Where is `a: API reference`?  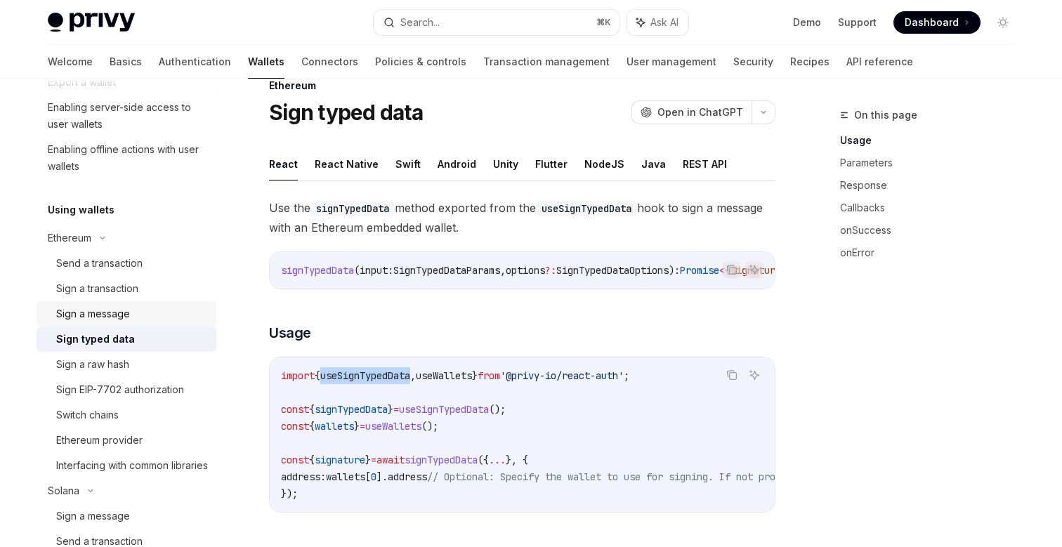
a: API reference is located at coordinates (879, 62).